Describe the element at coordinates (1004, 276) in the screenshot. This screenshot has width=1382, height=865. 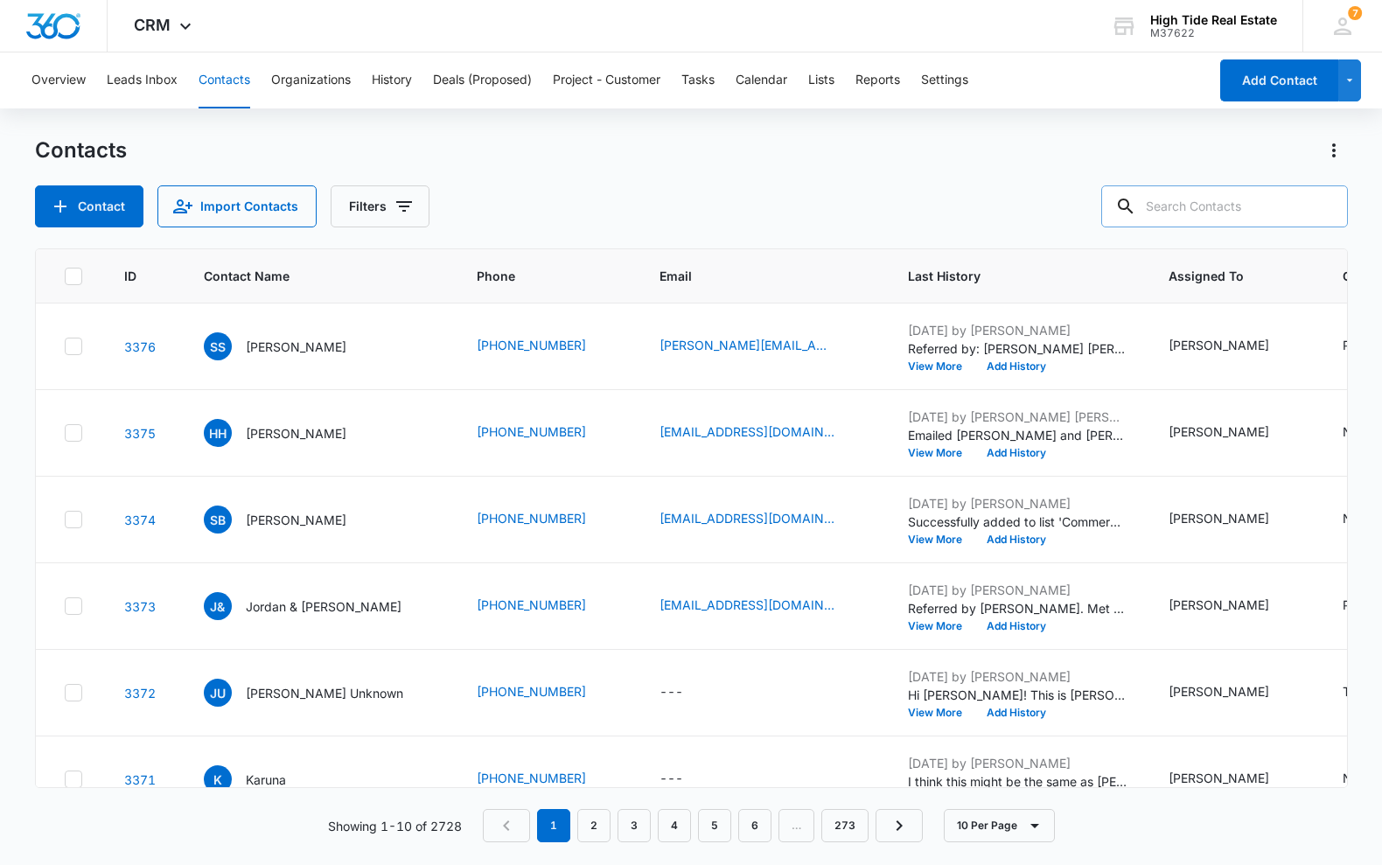
I see `span: Last History` at that location.